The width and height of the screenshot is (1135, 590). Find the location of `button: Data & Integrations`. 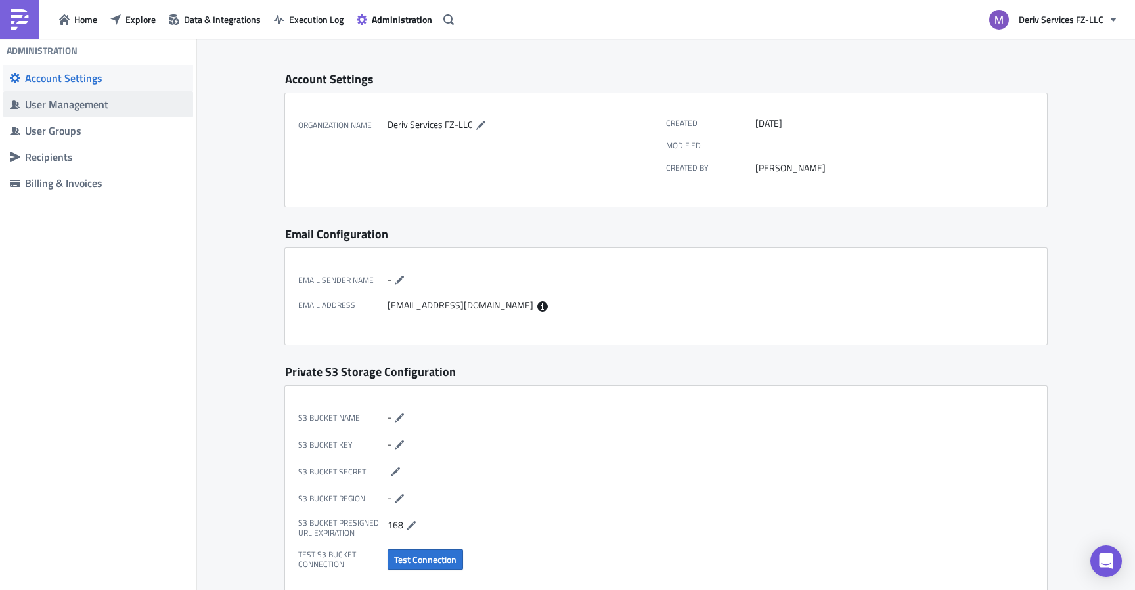

button: Data & Integrations is located at coordinates (215, 19).